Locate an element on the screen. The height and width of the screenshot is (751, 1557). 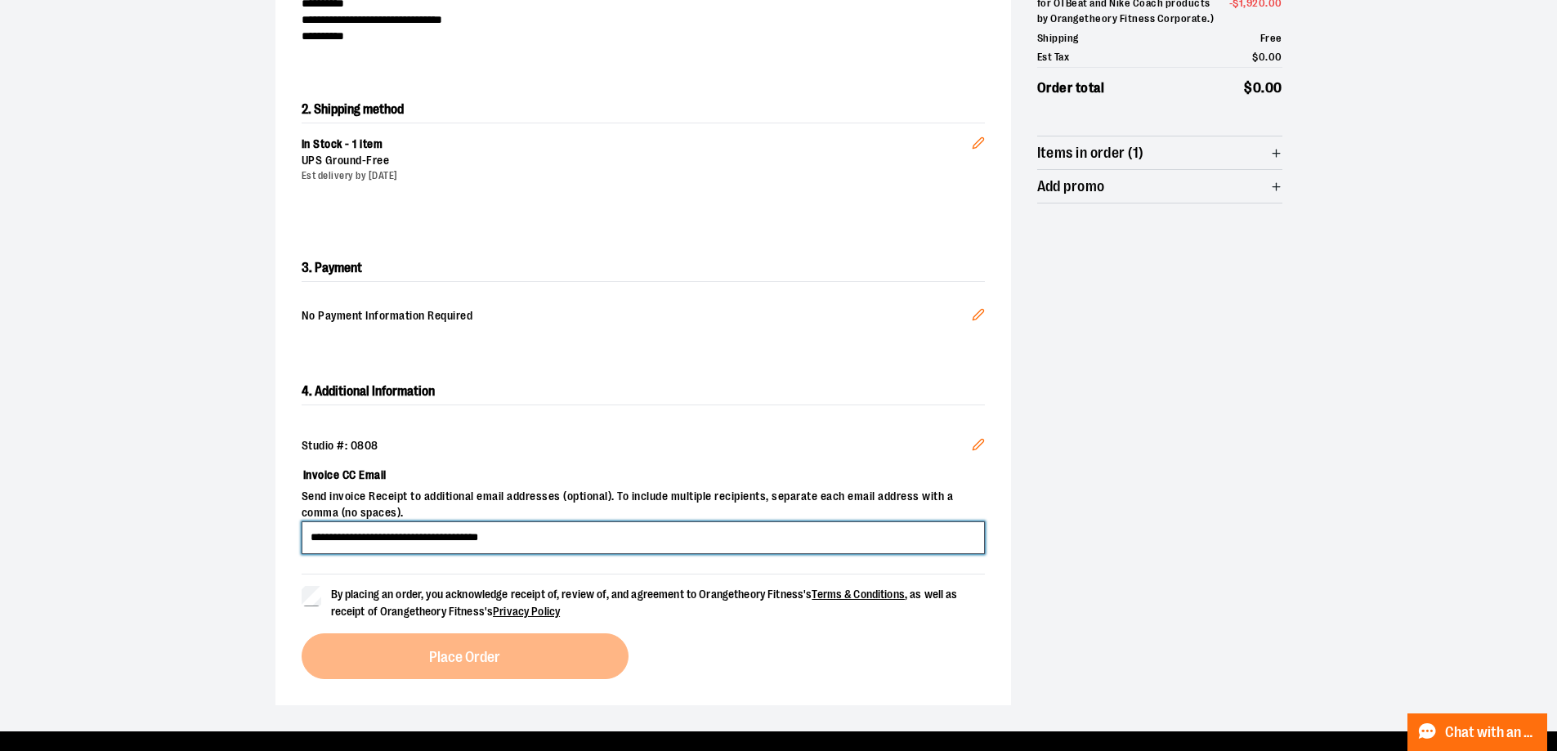
span: Items in order (1) is located at coordinates (1090, 153).